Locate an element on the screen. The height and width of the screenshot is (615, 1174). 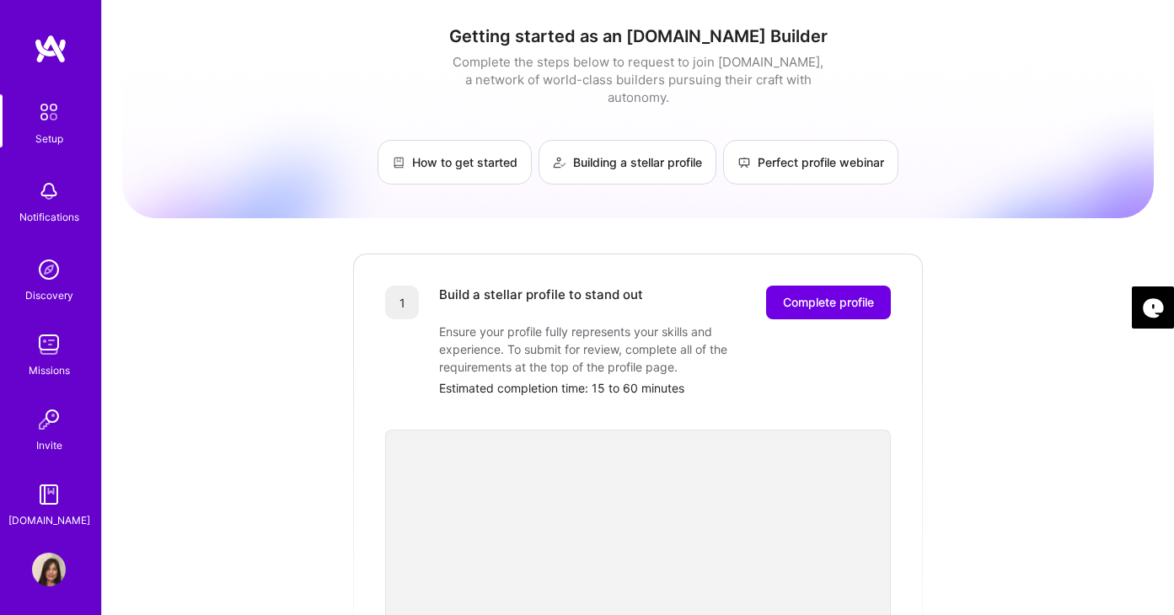
div: 1 is located at coordinates (402, 303).